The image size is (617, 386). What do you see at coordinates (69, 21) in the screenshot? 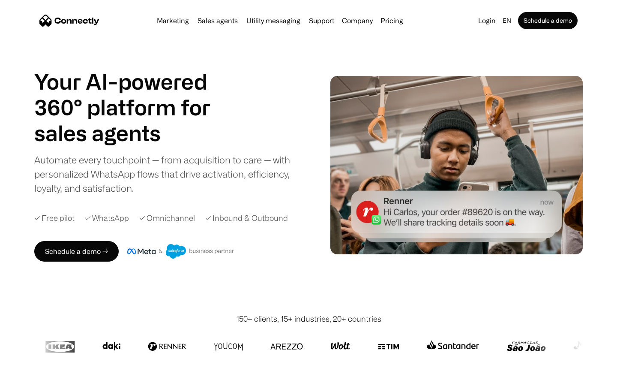
I see `a: home` at bounding box center [69, 21].